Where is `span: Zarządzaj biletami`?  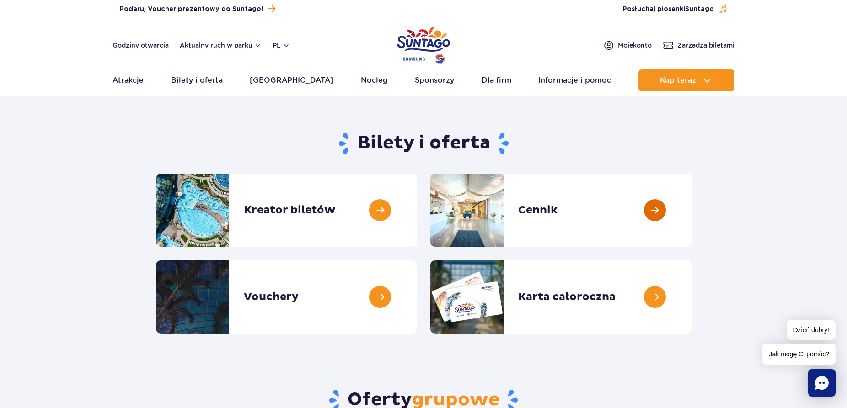
span: Zarządzaj biletami is located at coordinates (706, 45).